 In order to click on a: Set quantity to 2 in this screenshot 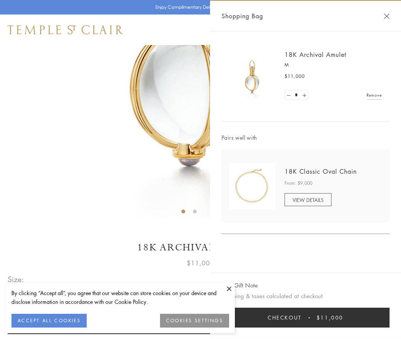, I will do `click(304, 95)`.